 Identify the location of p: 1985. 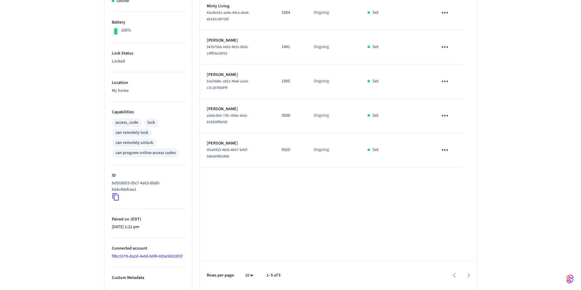
(290, 81).